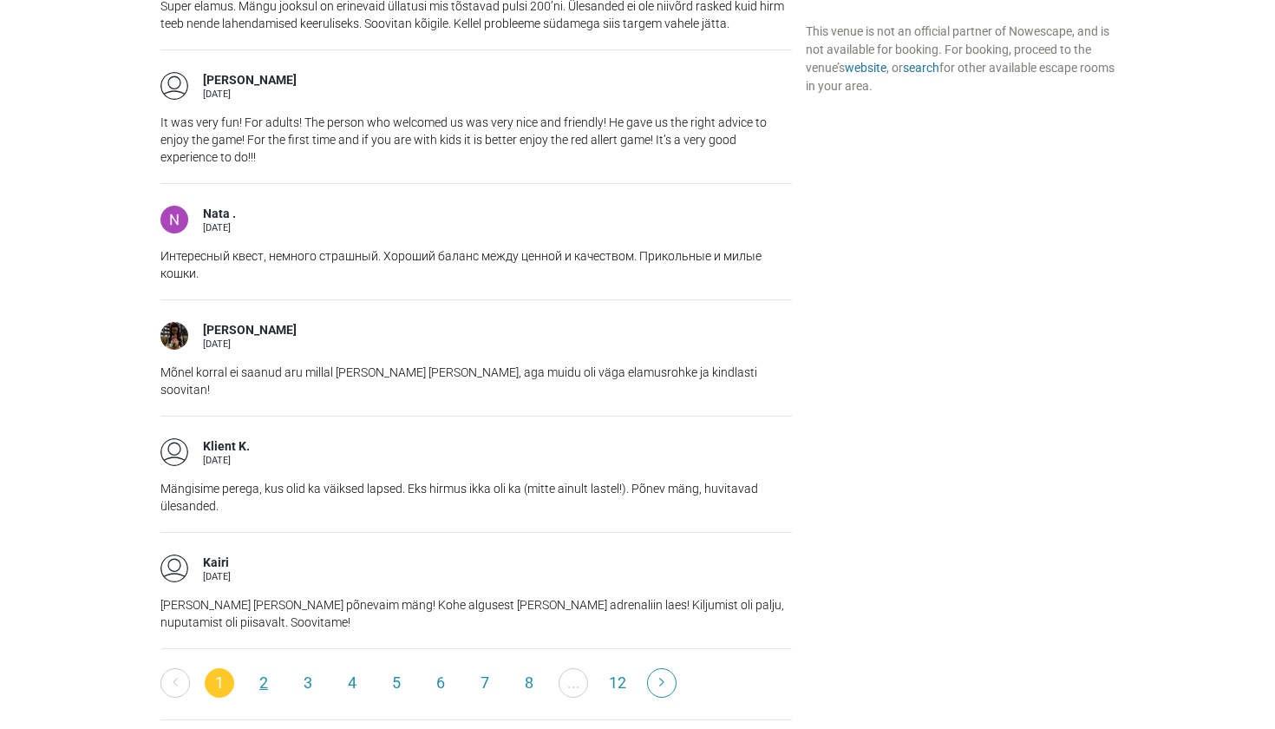  Describe the element at coordinates (618, 683) in the screenshot. I see `a: 12` at that location.